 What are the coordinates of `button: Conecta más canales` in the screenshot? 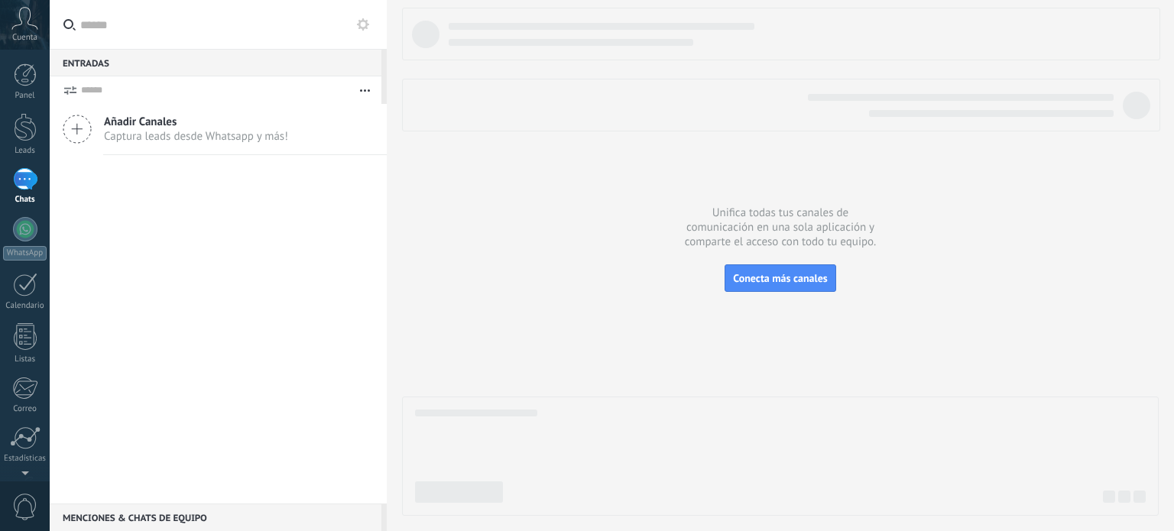 It's located at (780, 278).